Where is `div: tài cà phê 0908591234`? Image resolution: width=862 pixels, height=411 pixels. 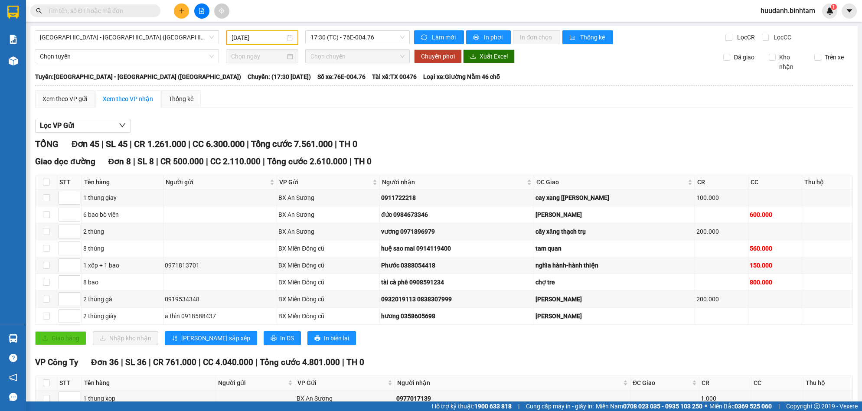 div: tài cà phê 0908591234 is located at coordinates (456, 282).